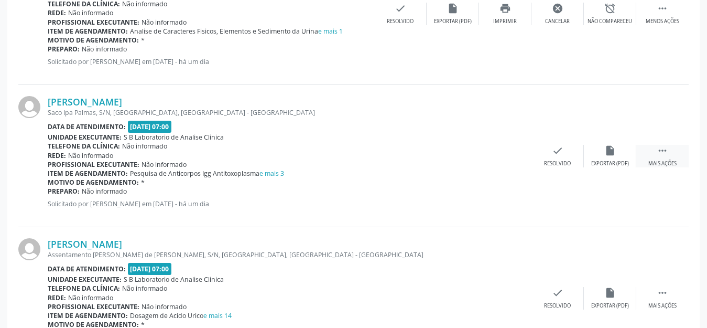 This screenshot has width=707, height=328. I want to click on span: Dosagem de Acido Urico, so click(181, 315).